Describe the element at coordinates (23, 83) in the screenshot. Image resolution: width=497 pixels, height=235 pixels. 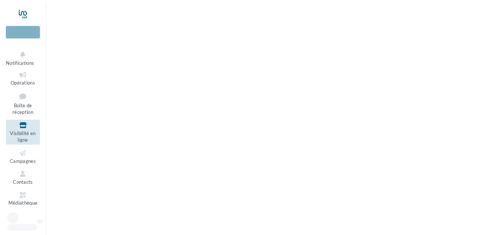
I see `span: Opérations` at that location.